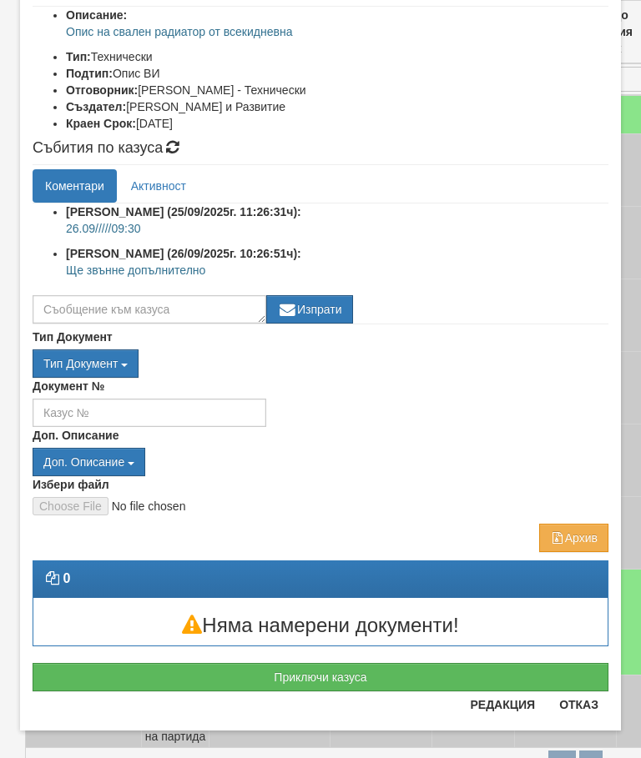  Describe the element at coordinates (320, 626) in the screenshot. I see `h3: Няма намерени документи!` at that location.